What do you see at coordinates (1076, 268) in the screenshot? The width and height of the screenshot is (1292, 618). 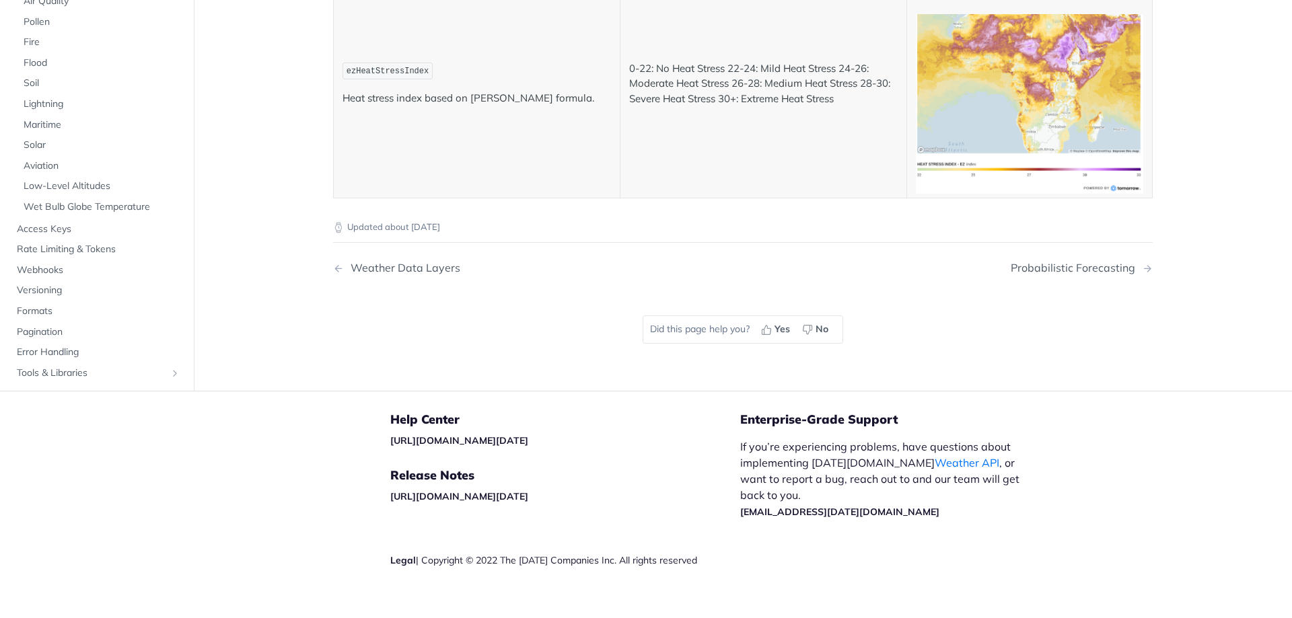 I see `div: Probabilistic Forecasting` at bounding box center [1076, 268].